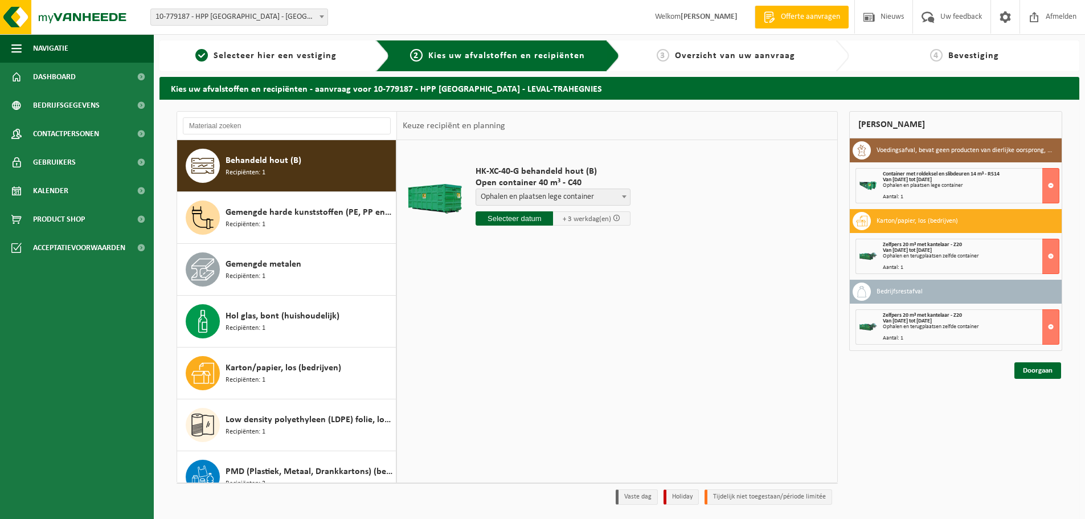  I want to click on button: Gemengde metalen Recipiënten: 1, so click(287, 270).